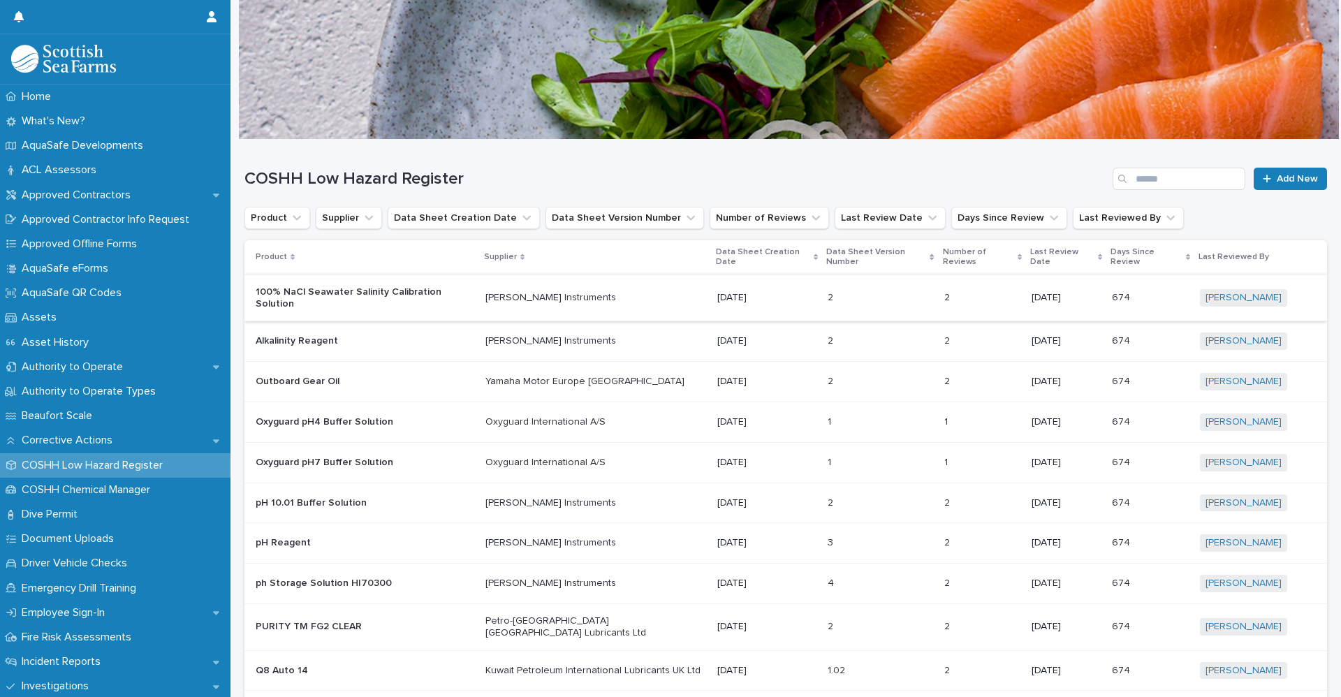 The width and height of the screenshot is (1341, 697). What do you see at coordinates (500, 257) in the screenshot?
I see `p: Supplier` at bounding box center [500, 257].